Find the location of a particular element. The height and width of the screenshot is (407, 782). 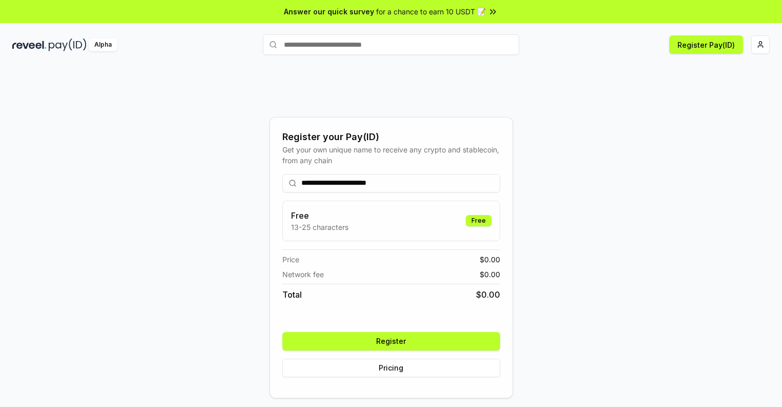

img: reveel_dark is located at coordinates (29, 45).